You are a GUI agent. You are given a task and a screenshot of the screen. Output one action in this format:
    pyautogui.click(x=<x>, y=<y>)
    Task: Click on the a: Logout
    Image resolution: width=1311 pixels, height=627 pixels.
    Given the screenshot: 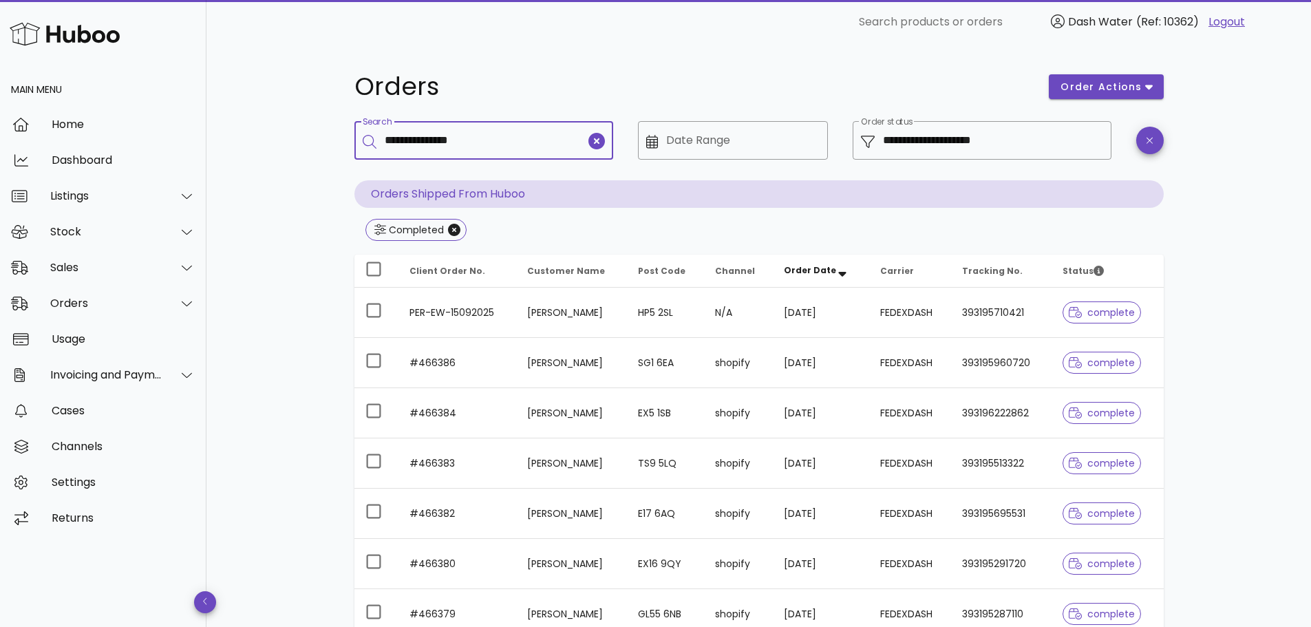 What is the action you would take?
    pyautogui.click(x=1226, y=22)
    